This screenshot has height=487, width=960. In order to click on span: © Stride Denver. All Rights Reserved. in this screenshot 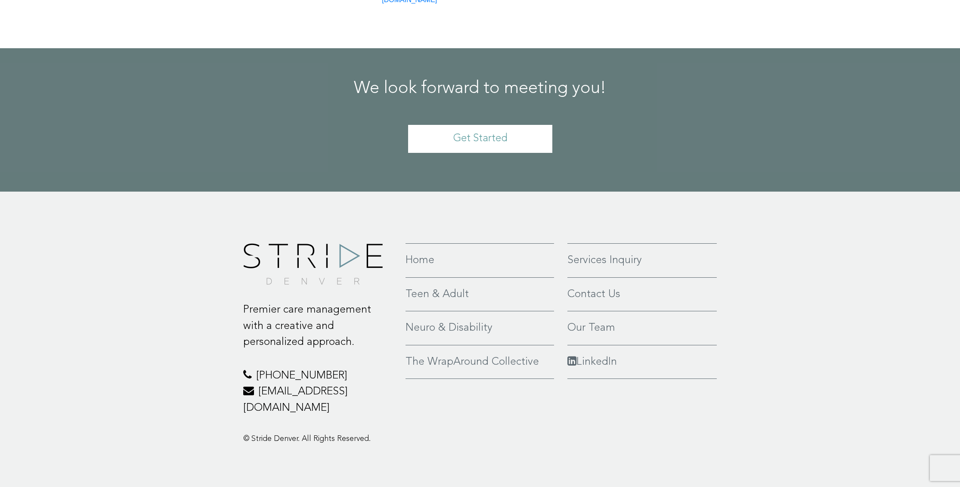, I will do `click(307, 439)`.